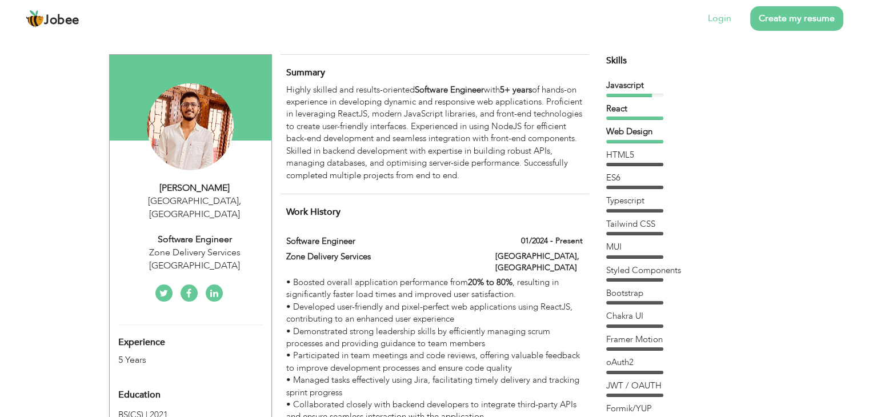 The height and width of the screenshot is (417, 869). I want to click on div: JWT / OAUTH, so click(677, 385).